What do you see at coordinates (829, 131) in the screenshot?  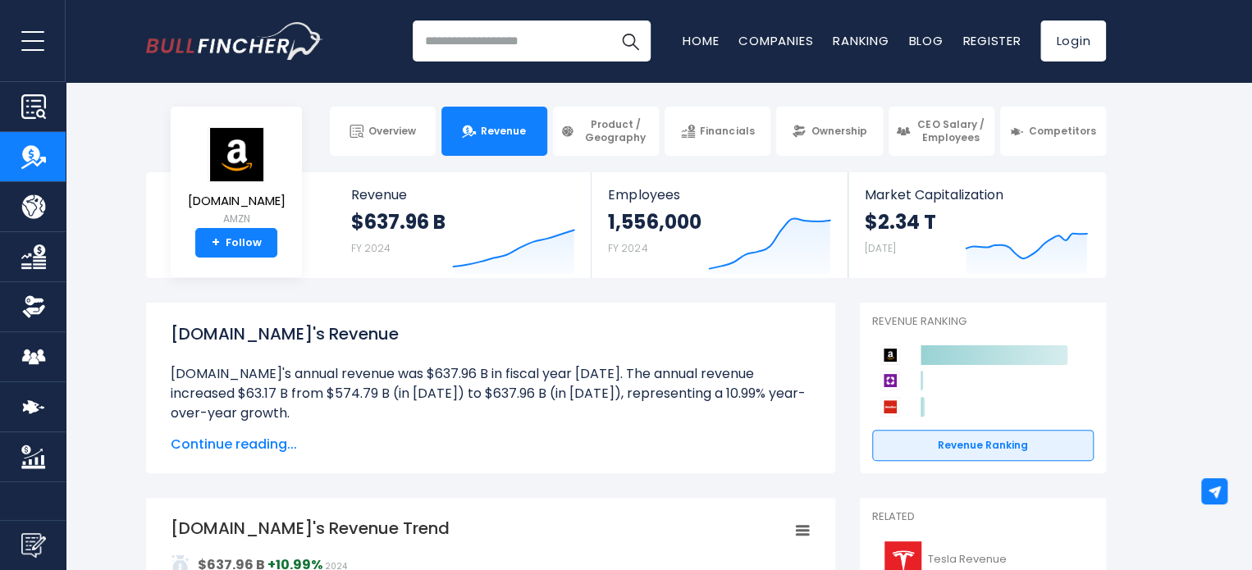 I see `a: Ownership` at bounding box center [829, 131].